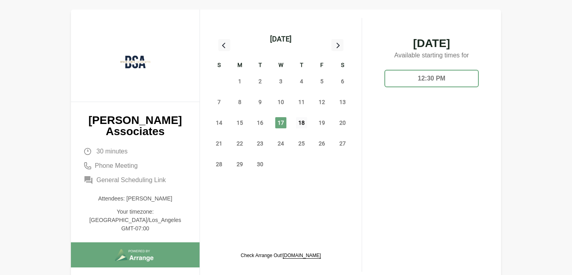 This screenshot has width=572, height=275. I want to click on span: Monday, September 8, 2025, so click(240, 102).